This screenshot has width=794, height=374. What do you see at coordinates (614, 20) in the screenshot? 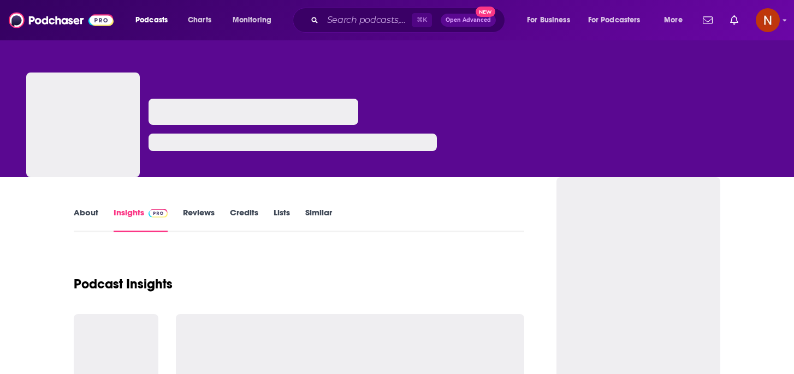
I see `span: For Podcasters` at bounding box center [614, 20].